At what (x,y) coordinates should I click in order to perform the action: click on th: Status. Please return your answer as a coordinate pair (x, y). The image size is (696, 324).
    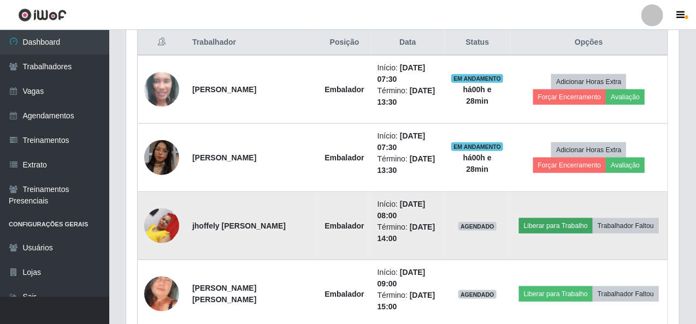
    Looking at the image, I should click on (477, 43).